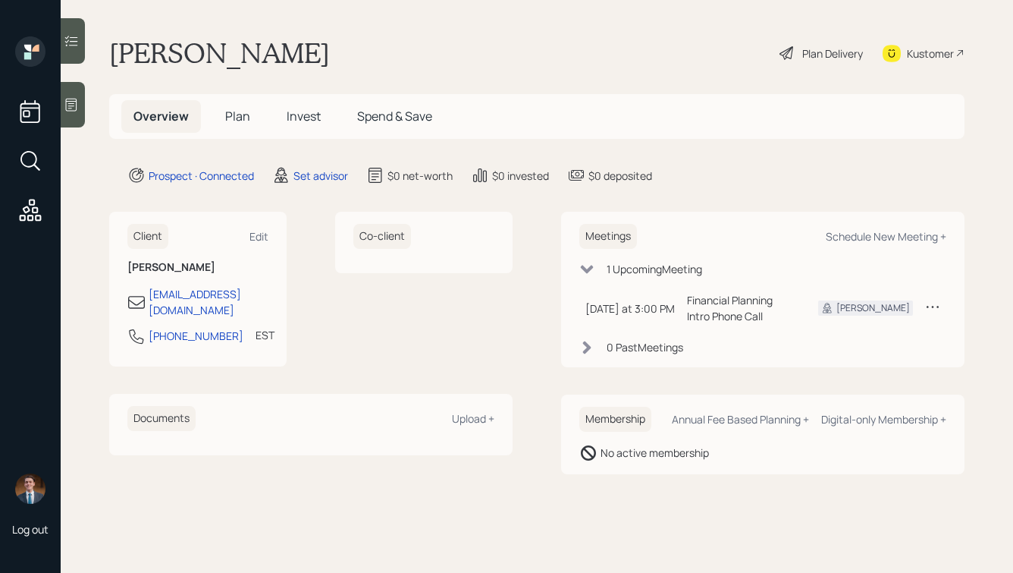  Describe the element at coordinates (886, 236) in the screenshot. I see `div: Schedule New Meeting +` at that location.